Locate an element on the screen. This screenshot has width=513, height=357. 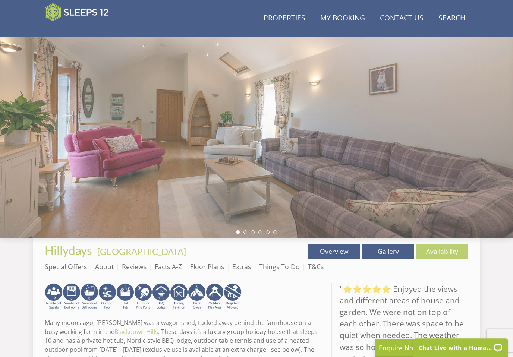
a: Properties is located at coordinates (284, 18).